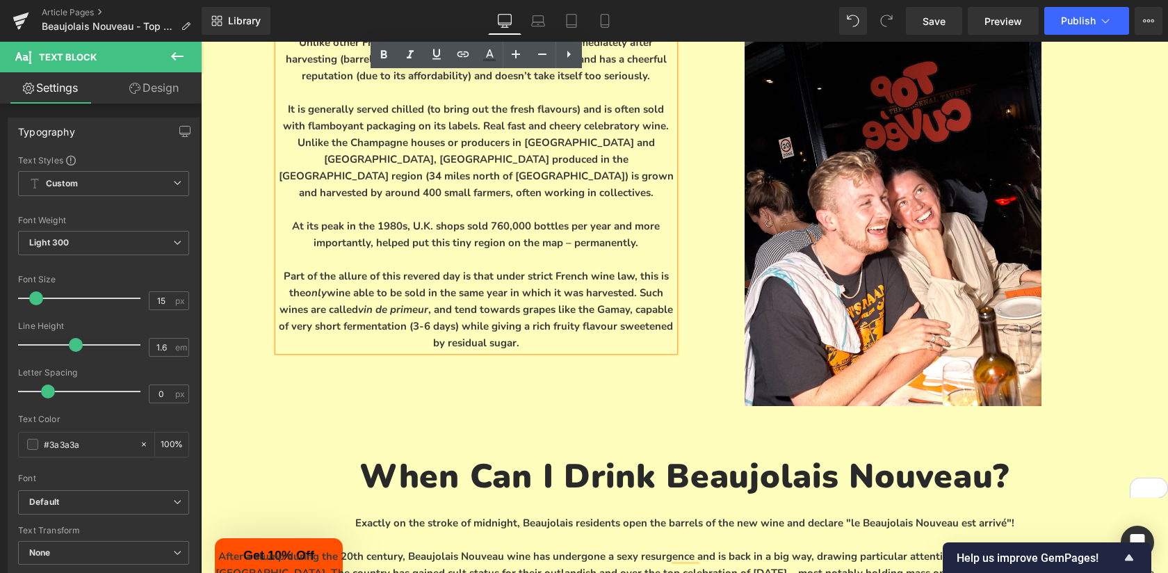 The width and height of the screenshot is (1168, 573). I want to click on i: only, so click(115, 251).